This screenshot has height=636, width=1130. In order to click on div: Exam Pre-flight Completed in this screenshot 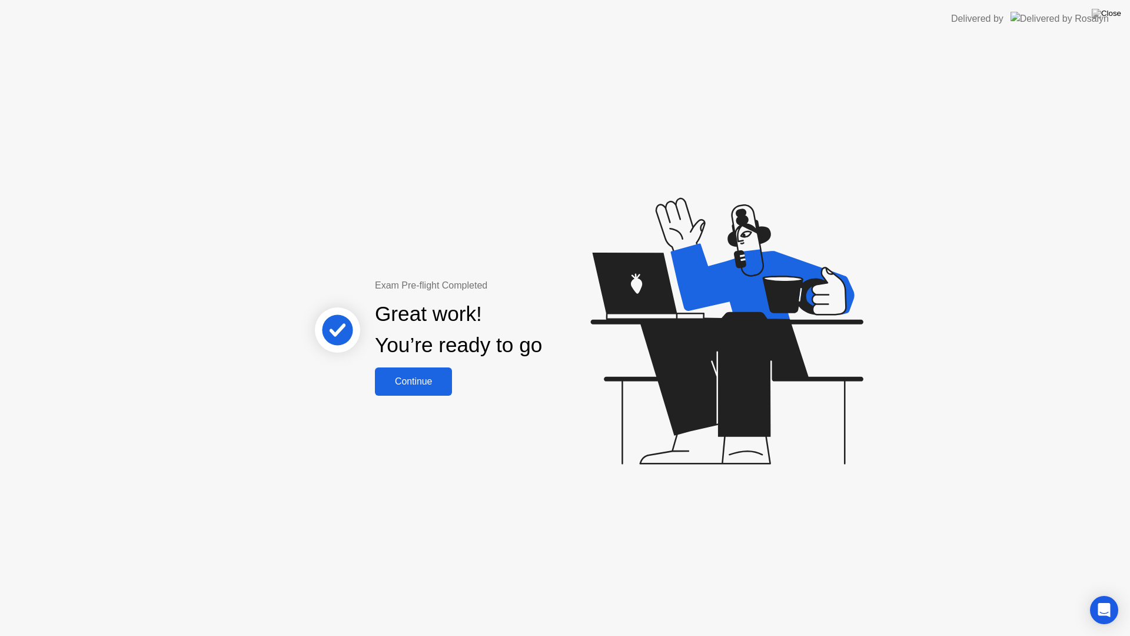, I will do `click(496, 285)`.